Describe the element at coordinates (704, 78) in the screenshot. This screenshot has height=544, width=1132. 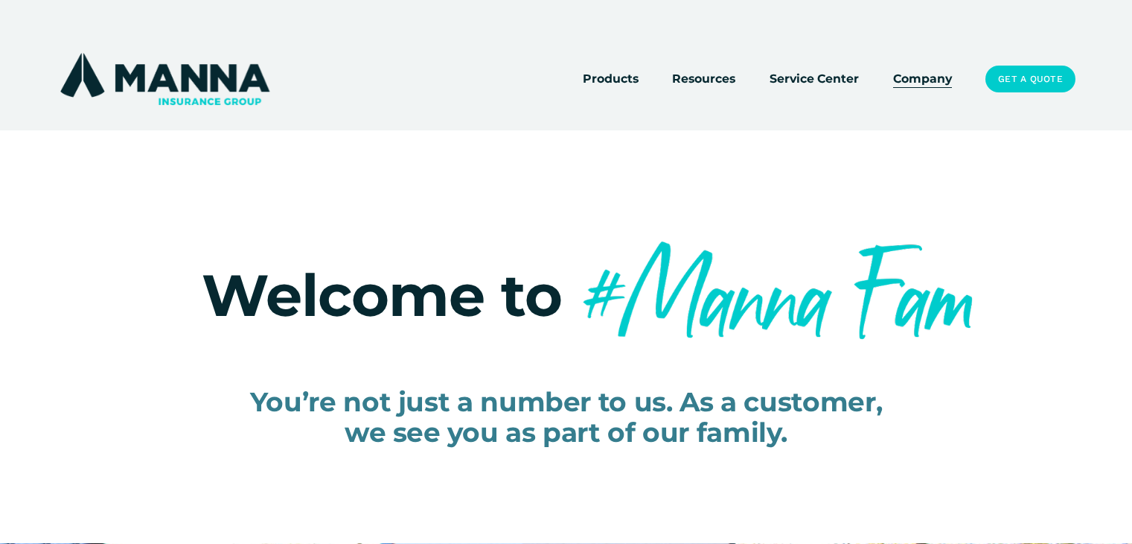
I see `span: Resources` at that location.